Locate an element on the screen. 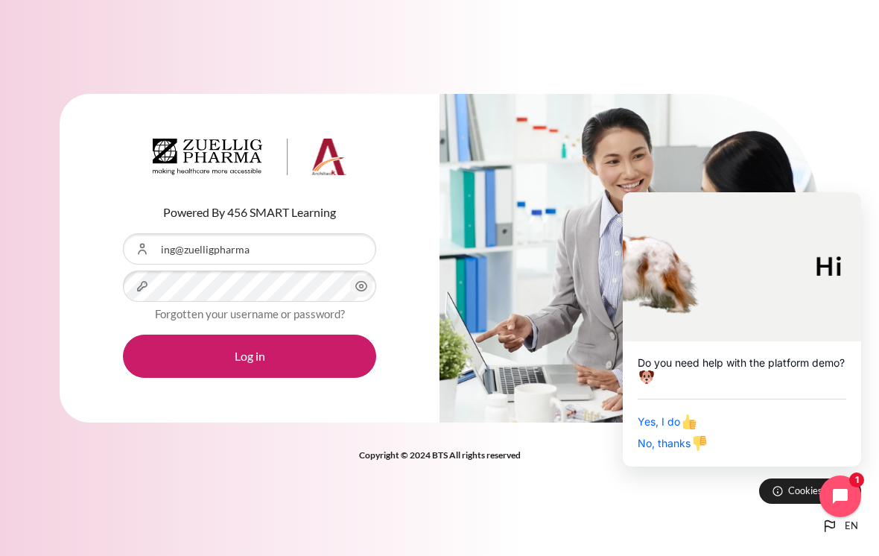 The height and width of the screenshot is (556, 879). input: Username or Email Address is located at coordinates (250, 249).